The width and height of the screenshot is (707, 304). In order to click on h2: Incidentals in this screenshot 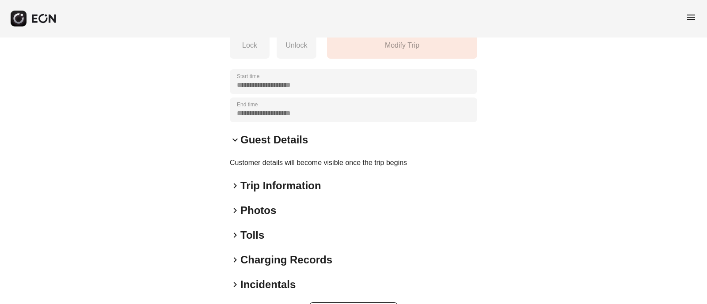, I will do `click(268, 285)`.